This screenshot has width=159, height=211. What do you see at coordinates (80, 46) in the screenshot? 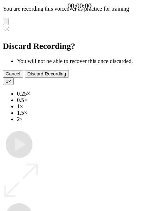
I see `h2: Discard Recording?` at bounding box center [80, 46].